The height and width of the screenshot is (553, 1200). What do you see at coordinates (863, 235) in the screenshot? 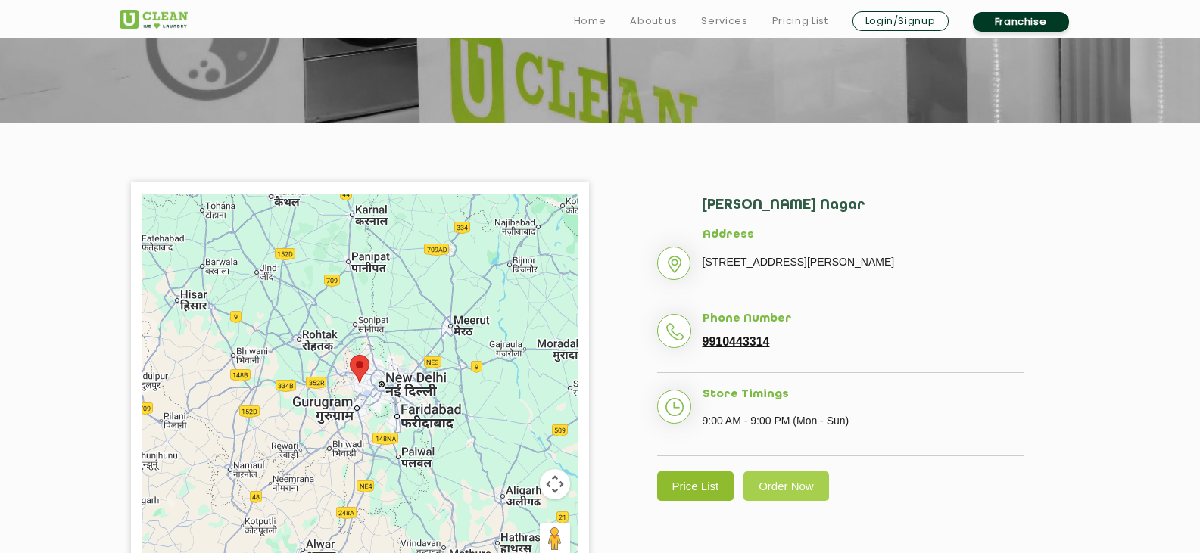
I see `h5: Address` at bounding box center [863, 235].